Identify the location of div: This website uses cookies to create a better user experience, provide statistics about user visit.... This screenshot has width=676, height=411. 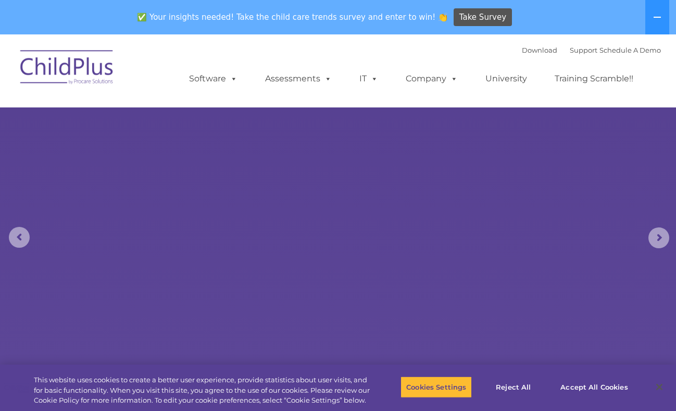
(203, 390).